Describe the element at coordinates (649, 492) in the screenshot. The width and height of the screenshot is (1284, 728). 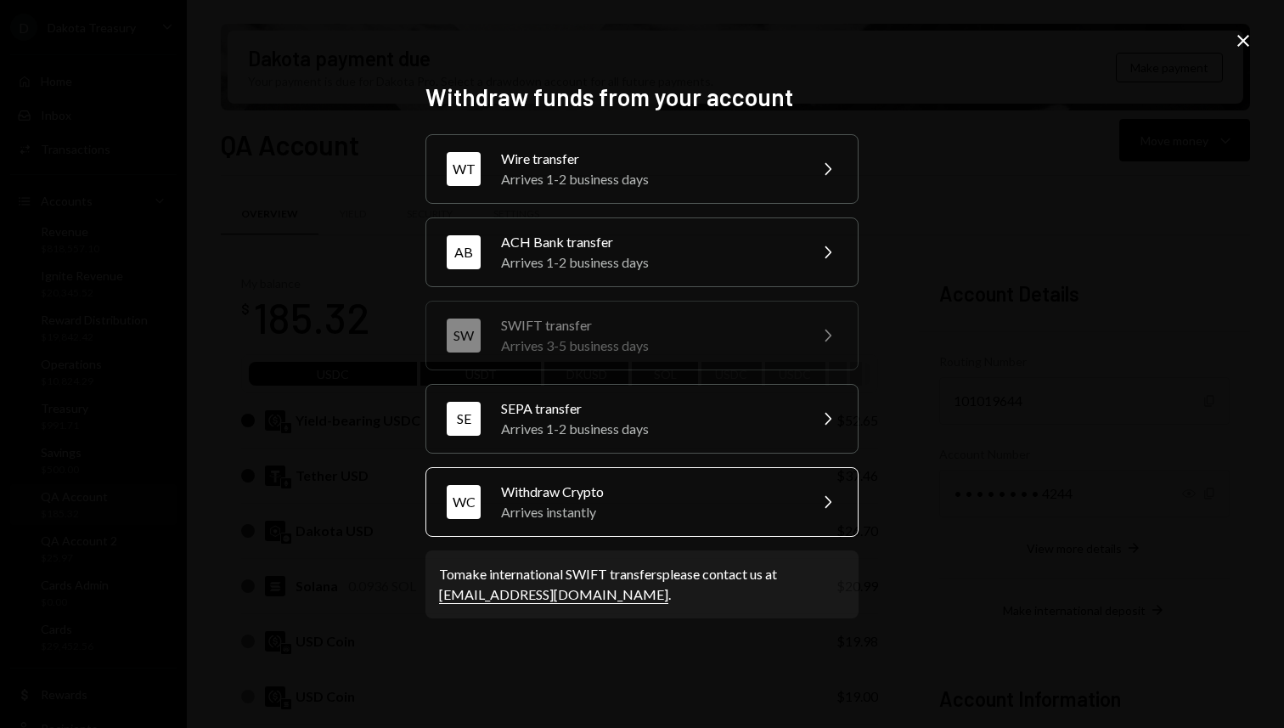
I see `div: Withdraw Crypto` at that location.